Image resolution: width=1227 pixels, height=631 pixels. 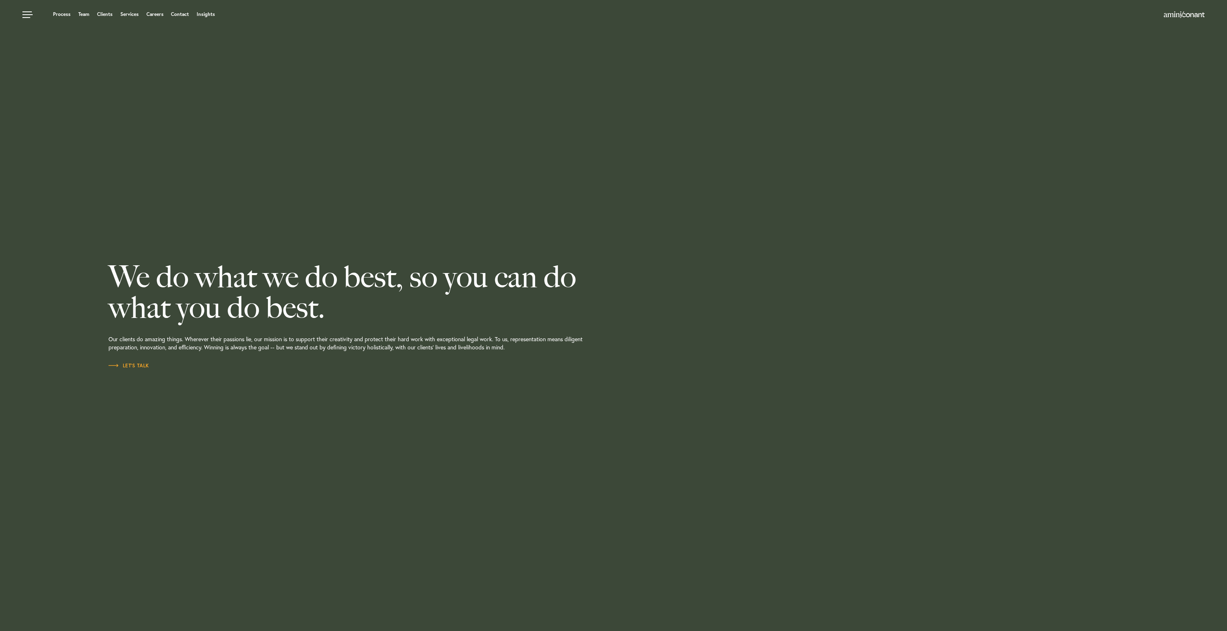 What do you see at coordinates (129, 366) in the screenshot?
I see `a: Let’s Talk` at bounding box center [129, 366].